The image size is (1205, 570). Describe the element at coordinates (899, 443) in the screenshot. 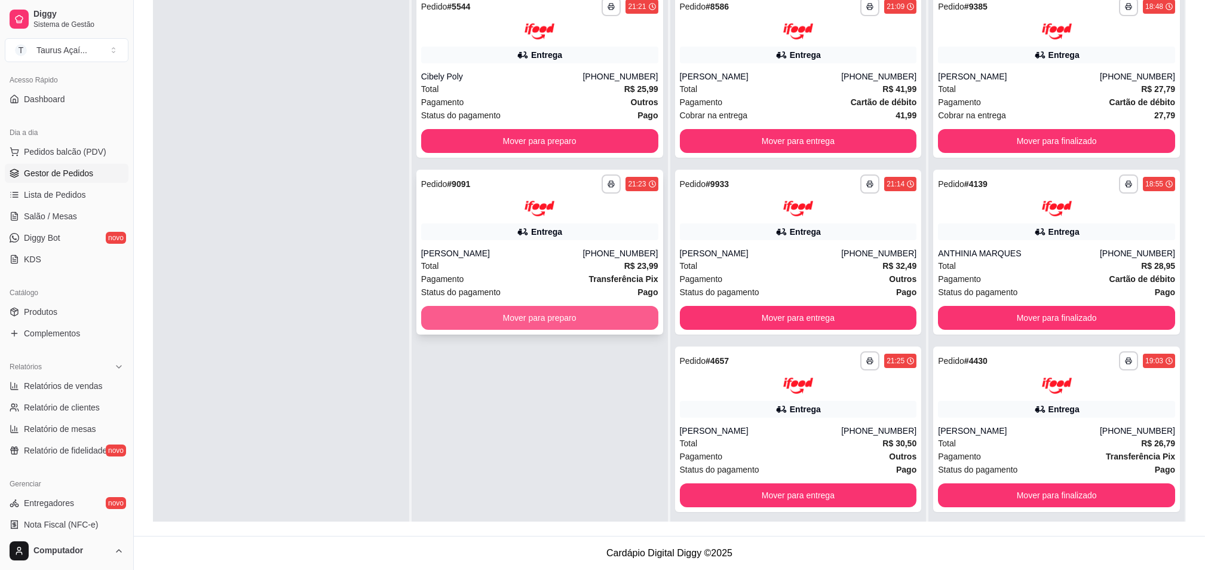

I see `strong: R$ 30,50` at that location.